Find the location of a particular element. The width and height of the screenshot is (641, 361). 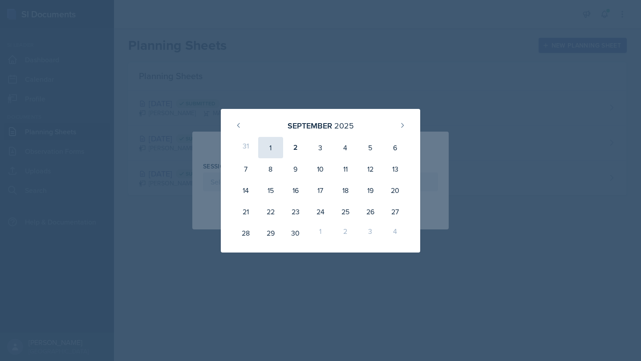

div: 26 is located at coordinates (370, 212).